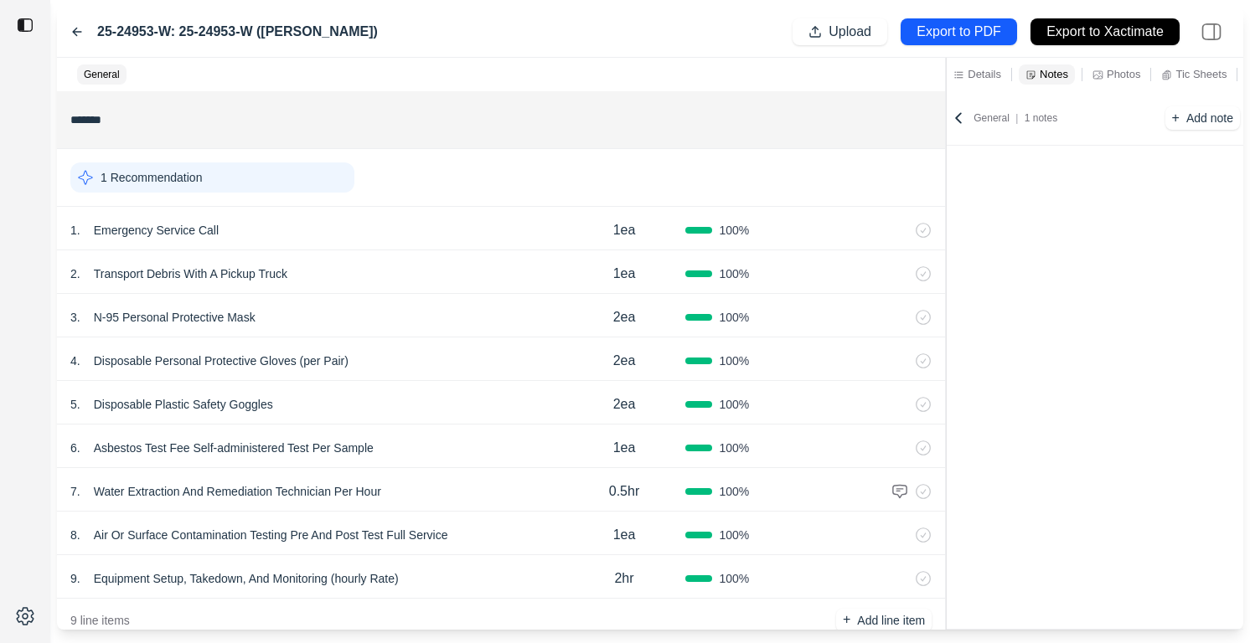  What do you see at coordinates (1041, 118) in the screenshot?
I see `span: 1 notes` at bounding box center [1041, 118].